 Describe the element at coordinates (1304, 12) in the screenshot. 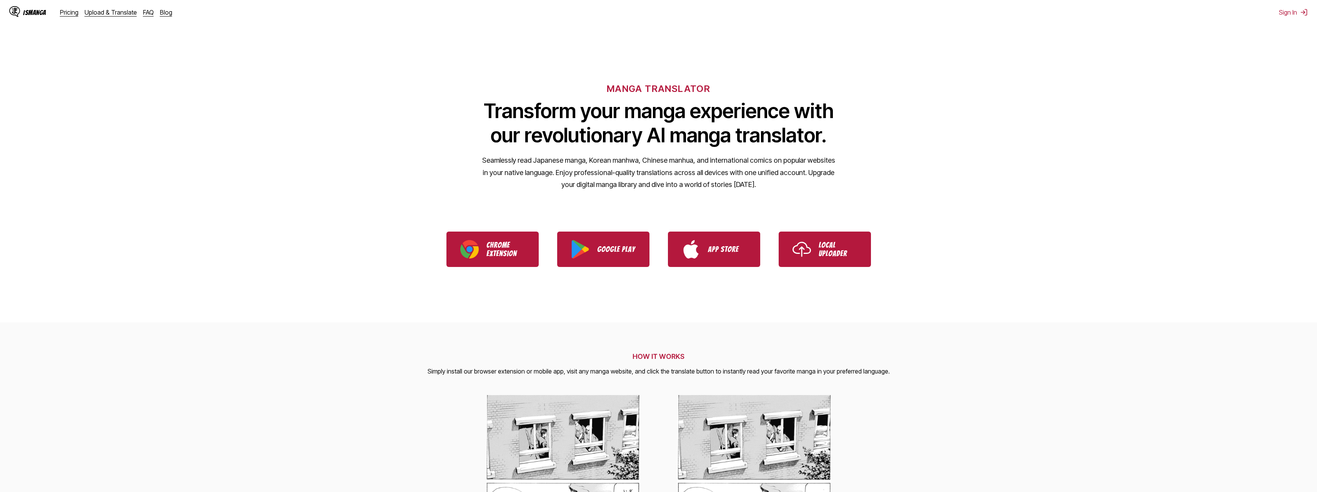

I see `img: Sign out` at that location.